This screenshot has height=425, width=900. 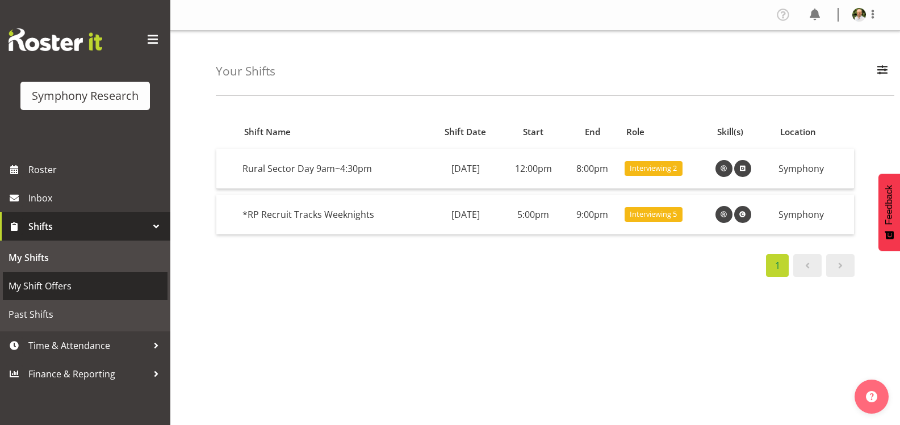 What do you see at coordinates (85, 258) in the screenshot?
I see `a: My Shifts` at bounding box center [85, 258].